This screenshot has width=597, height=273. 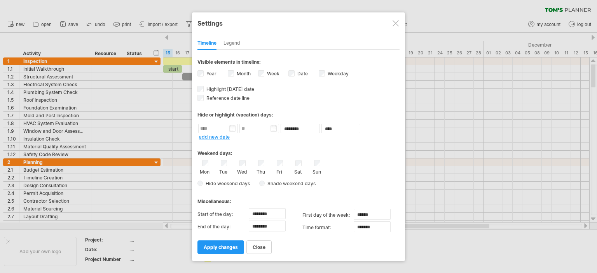 I want to click on label: Weekday, so click(x=337, y=73).